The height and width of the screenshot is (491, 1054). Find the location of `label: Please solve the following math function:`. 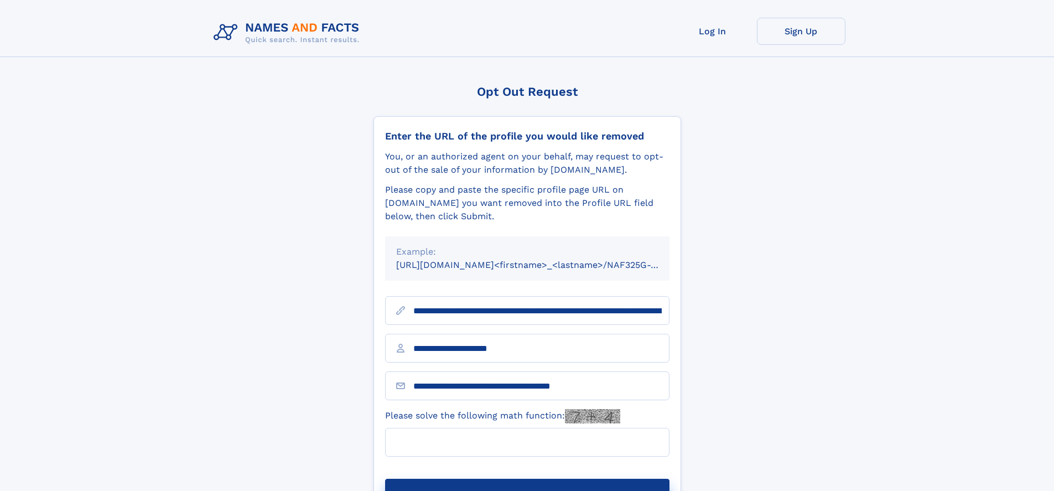

label: Please solve the following math function: is located at coordinates (502, 416).